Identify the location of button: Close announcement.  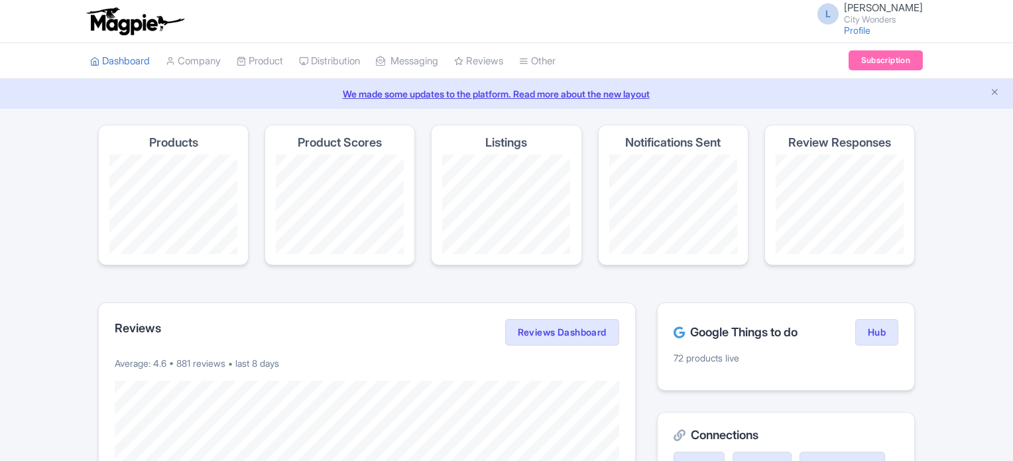
(994, 93).